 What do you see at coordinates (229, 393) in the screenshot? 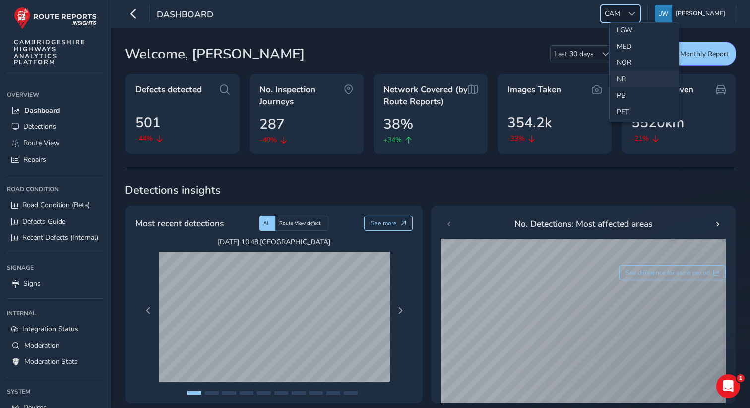
I see `button: Page 3` at bounding box center [229, 393].